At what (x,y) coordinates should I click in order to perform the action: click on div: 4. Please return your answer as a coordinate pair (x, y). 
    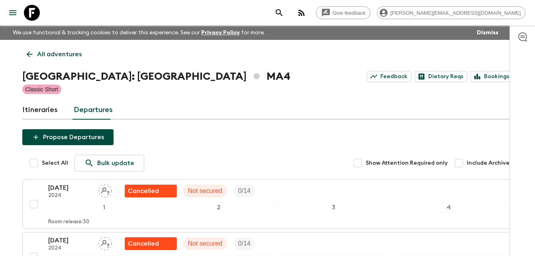
    Looking at the image, I should click on (448, 207).